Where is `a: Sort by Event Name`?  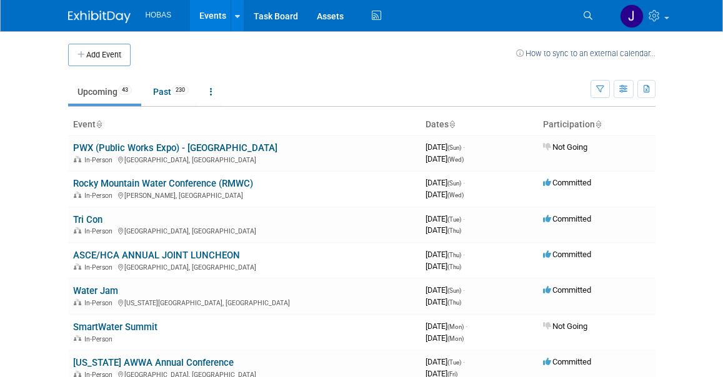
a: Sort by Event Name is located at coordinates (99, 124).